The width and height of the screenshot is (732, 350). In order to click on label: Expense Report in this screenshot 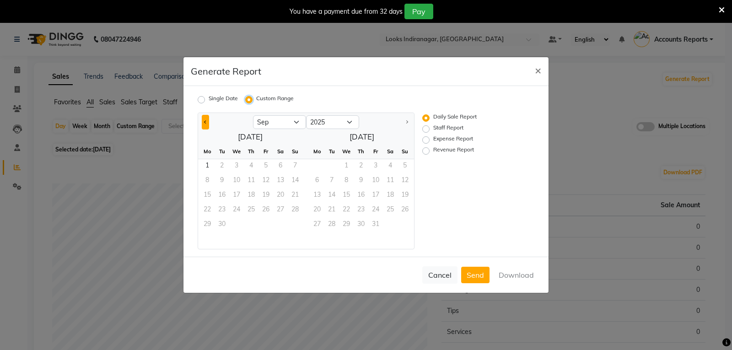, I will do `click(453, 140)`.